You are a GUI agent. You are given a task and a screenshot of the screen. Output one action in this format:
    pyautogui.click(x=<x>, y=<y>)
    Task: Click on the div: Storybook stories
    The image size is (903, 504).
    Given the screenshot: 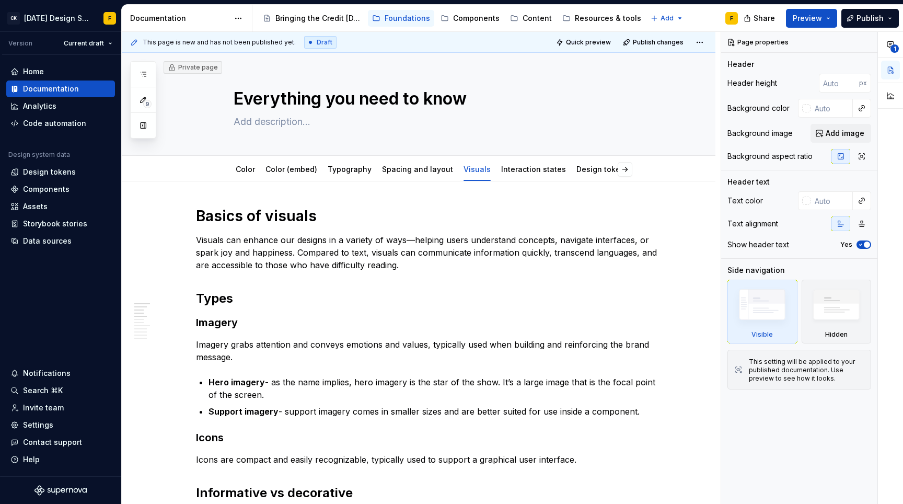 What is the action you would take?
    pyautogui.click(x=55, y=224)
    